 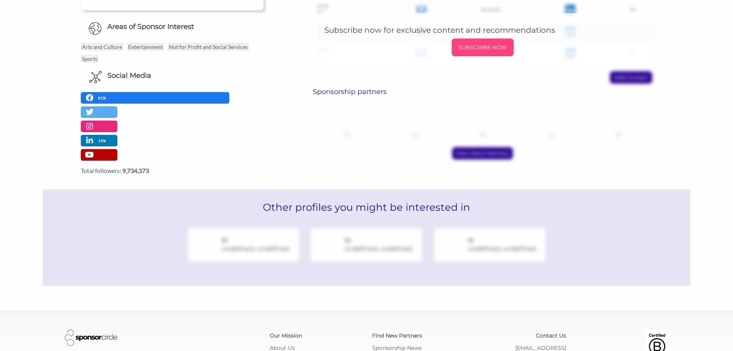 What do you see at coordinates (95, 77) in the screenshot?
I see `img: Social Media Icon` at bounding box center [95, 77].